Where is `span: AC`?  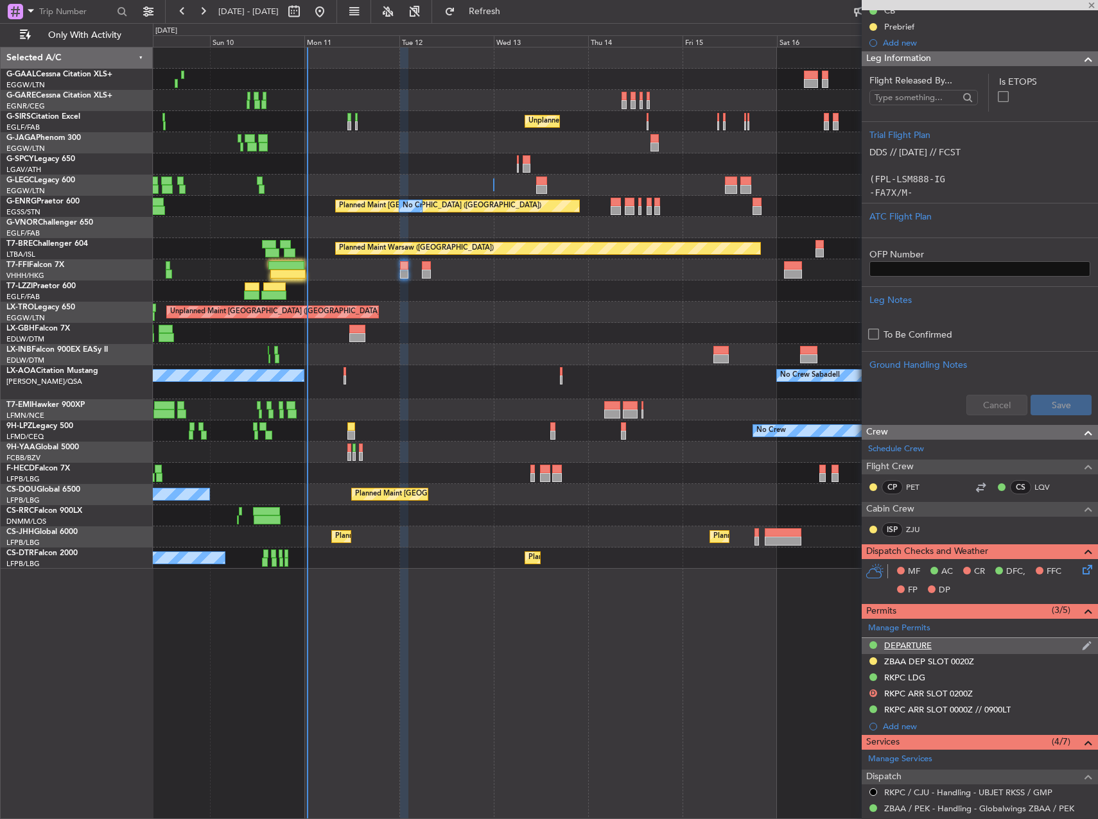 span: AC is located at coordinates (947, 572).